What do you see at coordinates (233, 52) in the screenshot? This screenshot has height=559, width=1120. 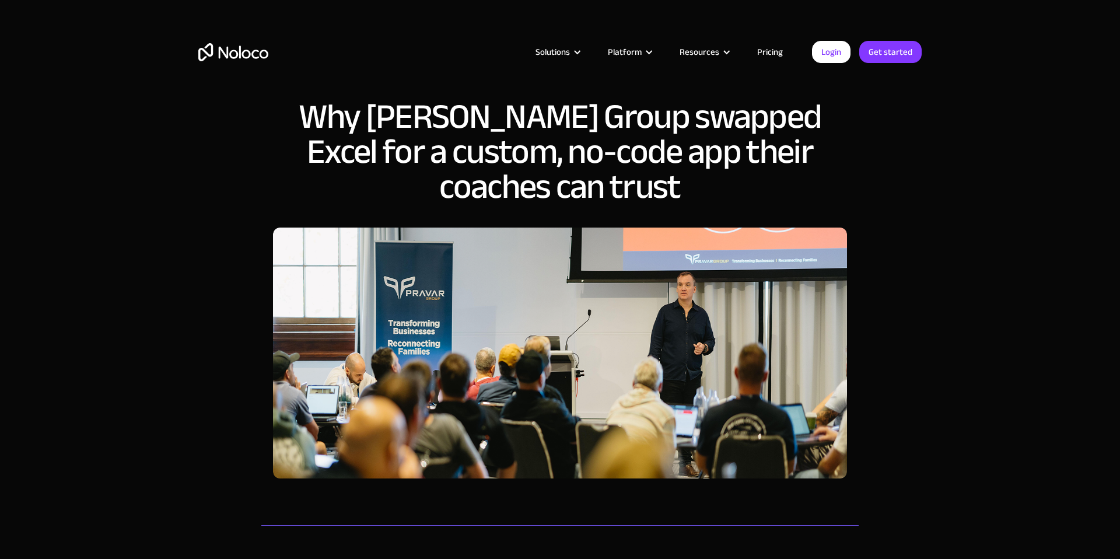 I see `a: home` at bounding box center [233, 52].